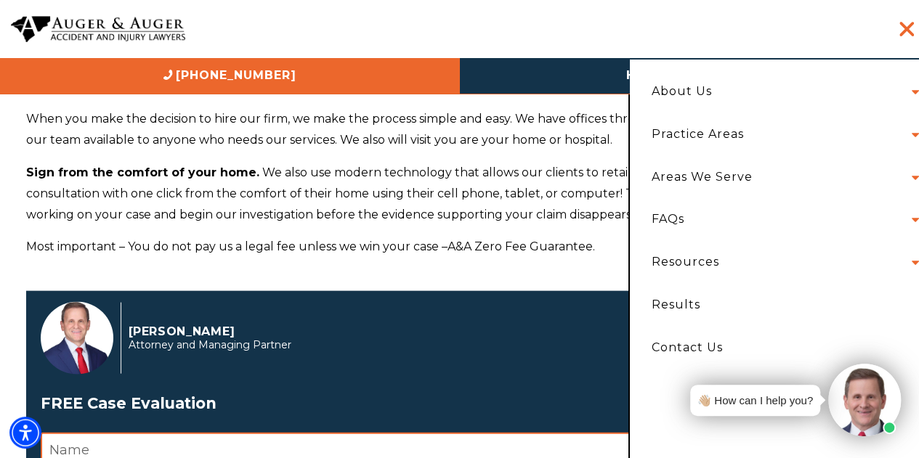 This screenshot has height=458, width=919. What do you see at coordinates (77, 339) in the screenshot?
I see `img: Herbert Auger` at bounding box center [77, 339].